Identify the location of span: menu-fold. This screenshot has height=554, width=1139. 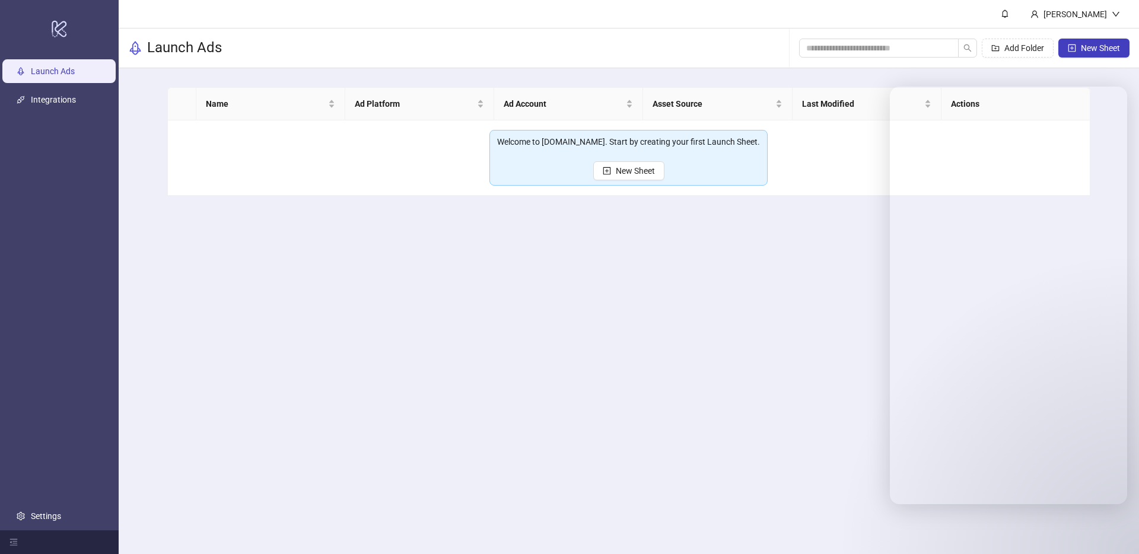
(14, 542).